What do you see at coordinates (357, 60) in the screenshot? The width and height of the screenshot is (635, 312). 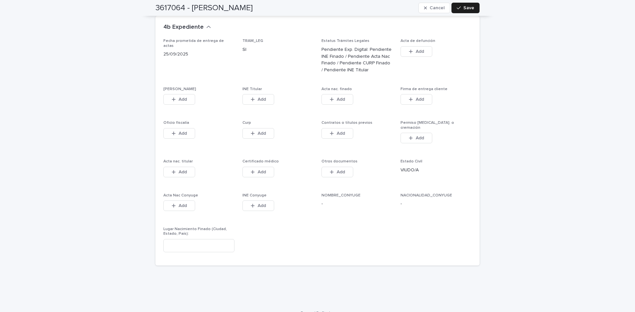 I see `p: Pendiente Exp. Digital: Pendiente INE Finado / Pendiente Acta Nac Finado / Pendiente CURP Finado ...` at bounding box center [357, 60].